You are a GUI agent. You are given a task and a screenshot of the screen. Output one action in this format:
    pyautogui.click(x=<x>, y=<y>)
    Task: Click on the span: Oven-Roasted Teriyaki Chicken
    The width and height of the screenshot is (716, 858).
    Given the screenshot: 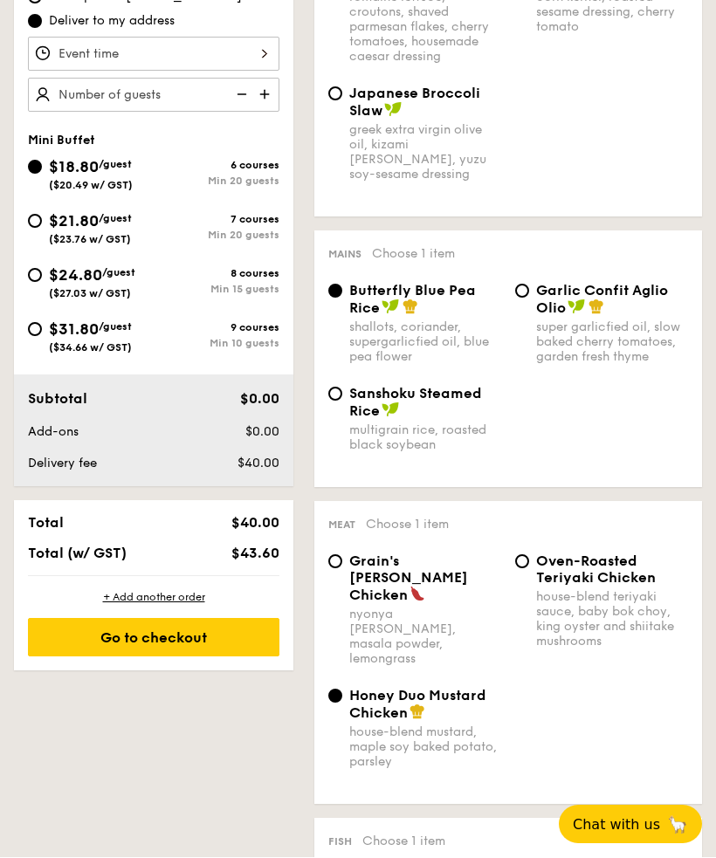 What is the action you would take?
    pyautogui.click(x=596, y=570)
    